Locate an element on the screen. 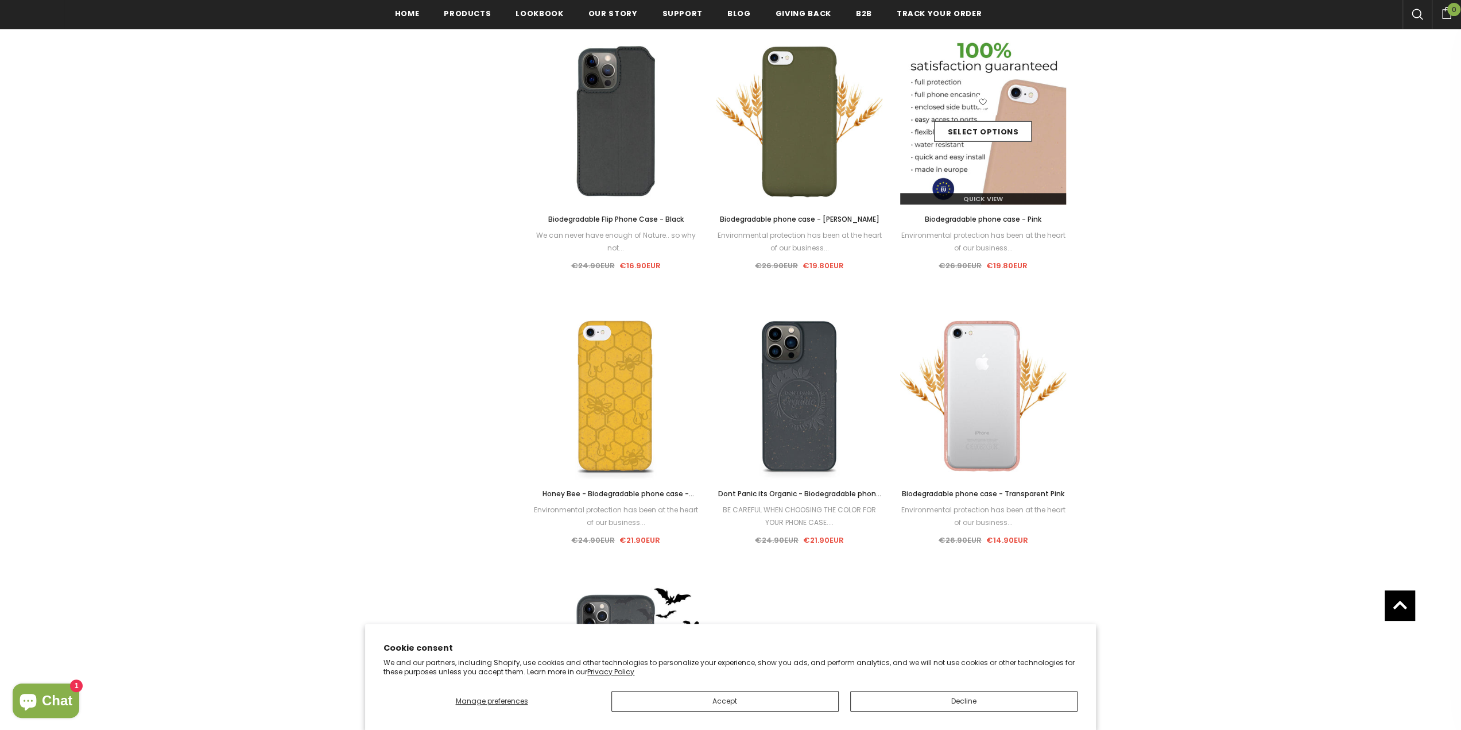  span: 0 is located at coordinates (1454, 9).